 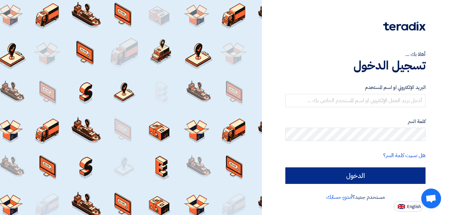 What do you see at coordinates (339, 197) in the screenshot?
I see `a: أنشئ حسابك` at bounding box center [339, 197].